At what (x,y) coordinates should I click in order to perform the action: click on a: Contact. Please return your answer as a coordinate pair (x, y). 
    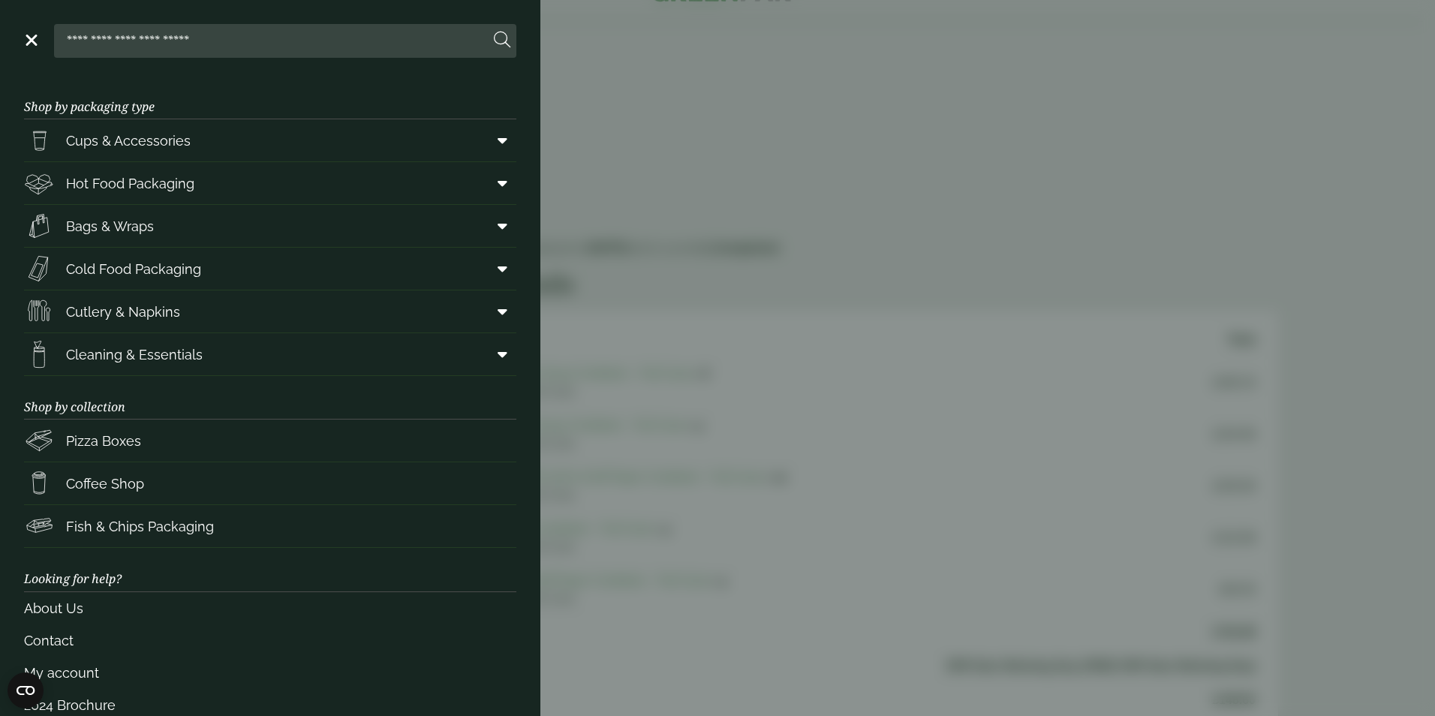
    Looking at the image, I should click on (270, 640).